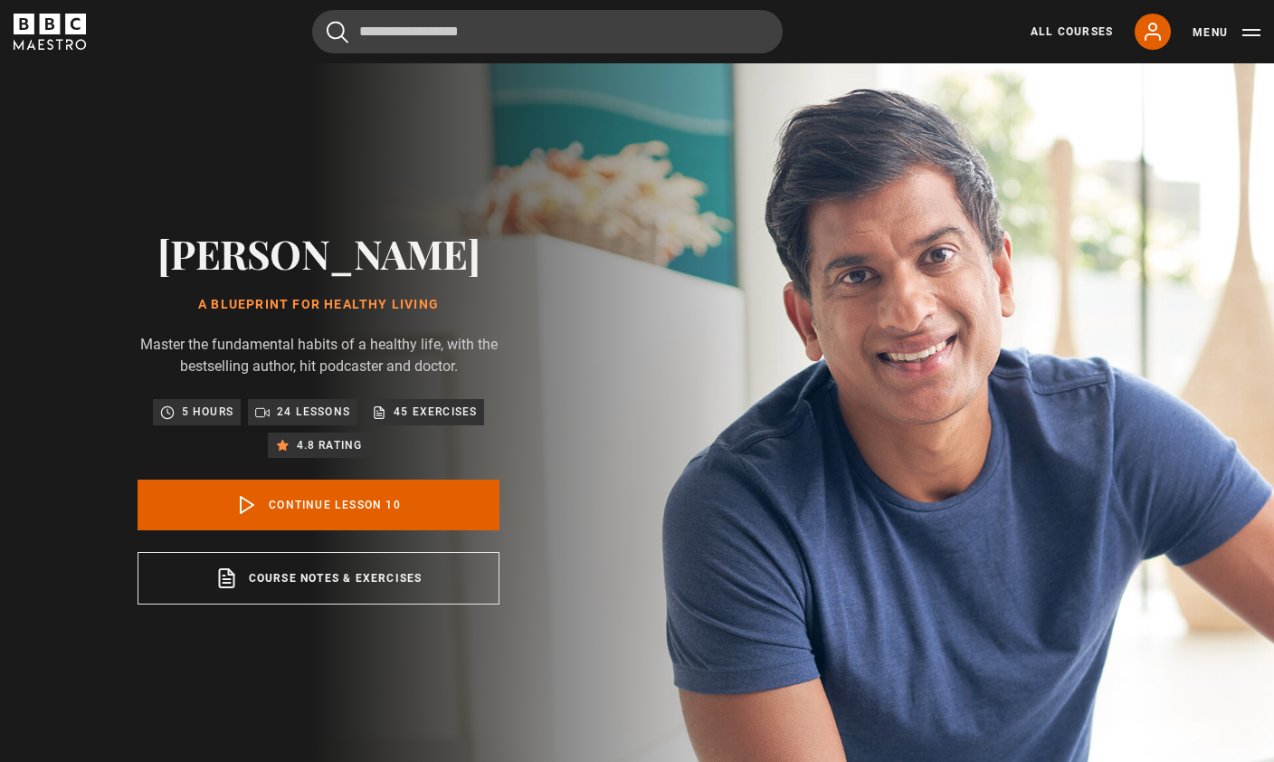  Describe the element at coordinates (50, 32) in the screenshot. I see `svg: BBC Maestro` at that location.